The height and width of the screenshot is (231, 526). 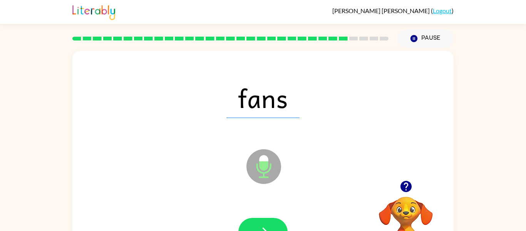 I want to click on a: Logout, so click(x=442, y=10).